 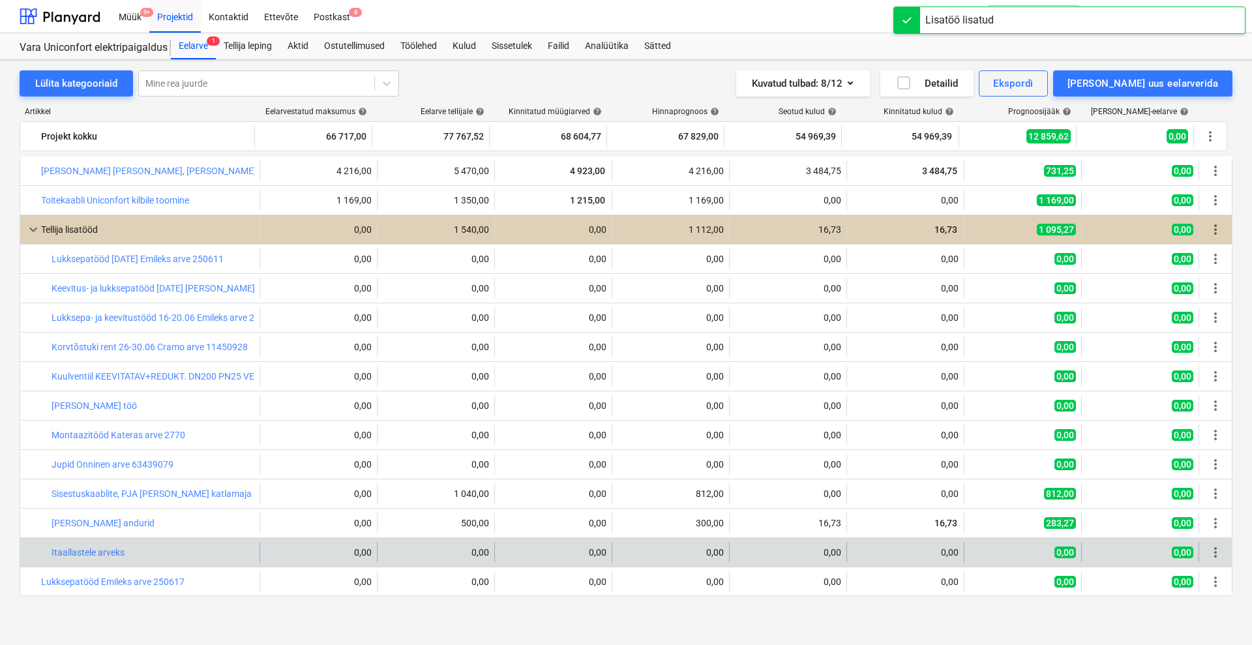 I want to click on div: Kulud, so click(x=464, y=46).